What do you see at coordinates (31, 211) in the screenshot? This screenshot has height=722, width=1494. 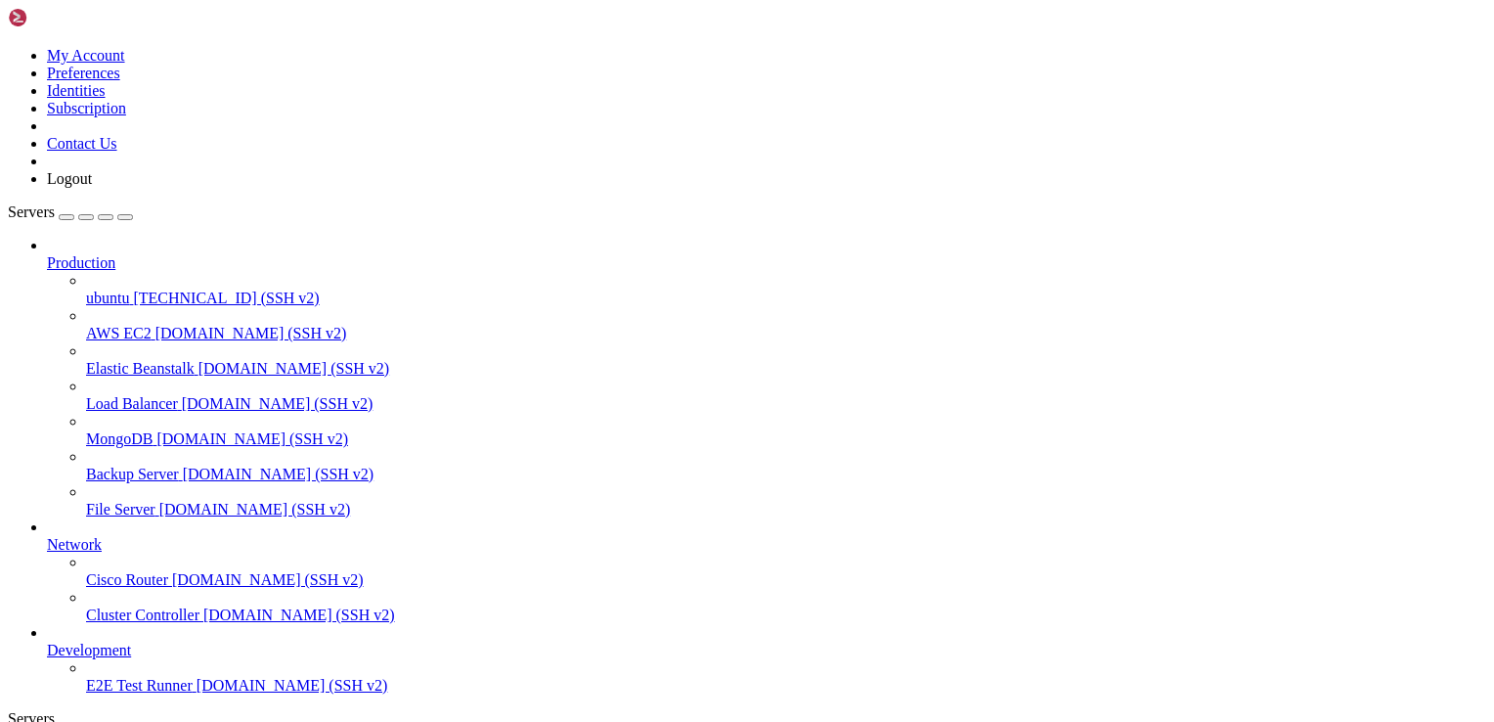 I see `span: Servers` at bounding box center [31, 211].